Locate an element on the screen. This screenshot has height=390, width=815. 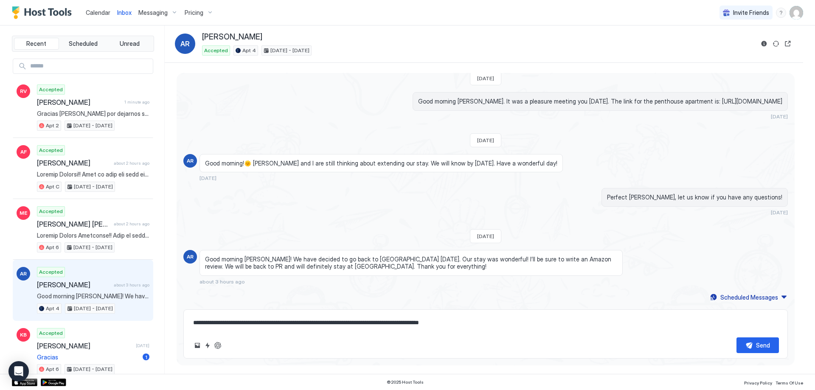
button: Sync reservation is located at coordinates (776, 44).